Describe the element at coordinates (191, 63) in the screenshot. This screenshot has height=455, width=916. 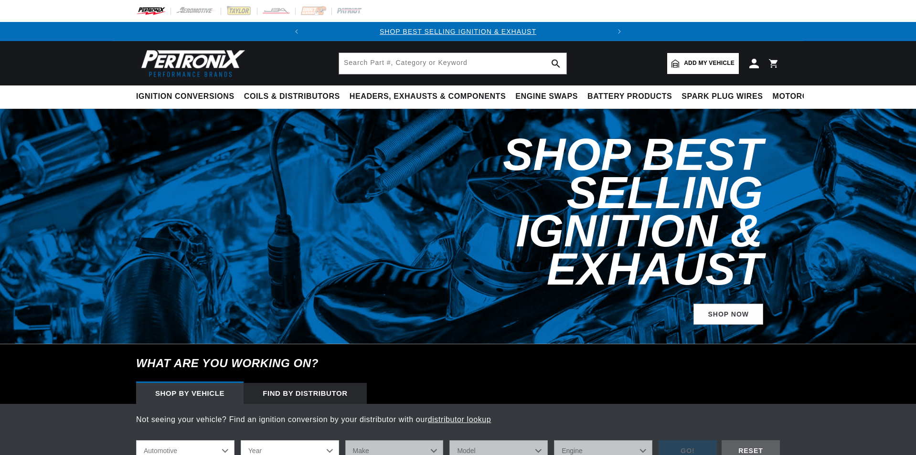
I see `img: Pertronix` at that location.